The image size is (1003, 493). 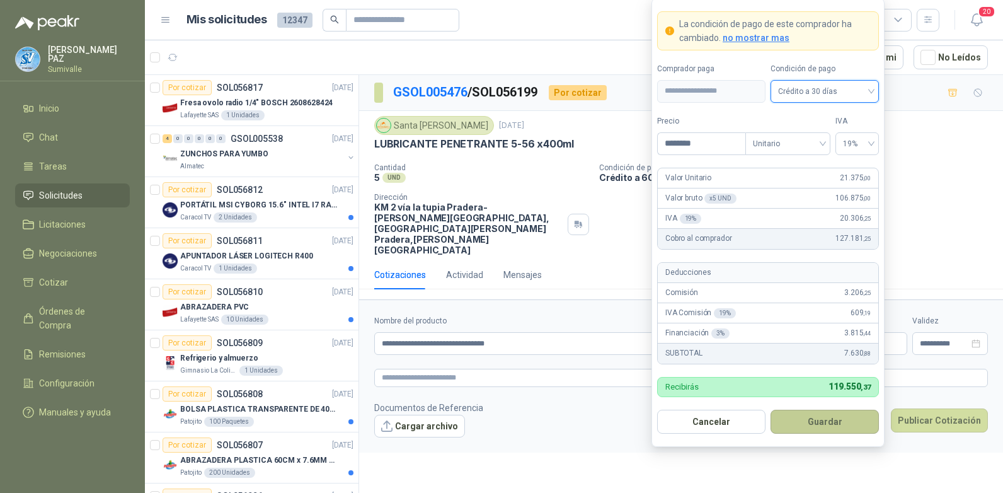 I want to click on label: Validez, so click(x=950, y=321).